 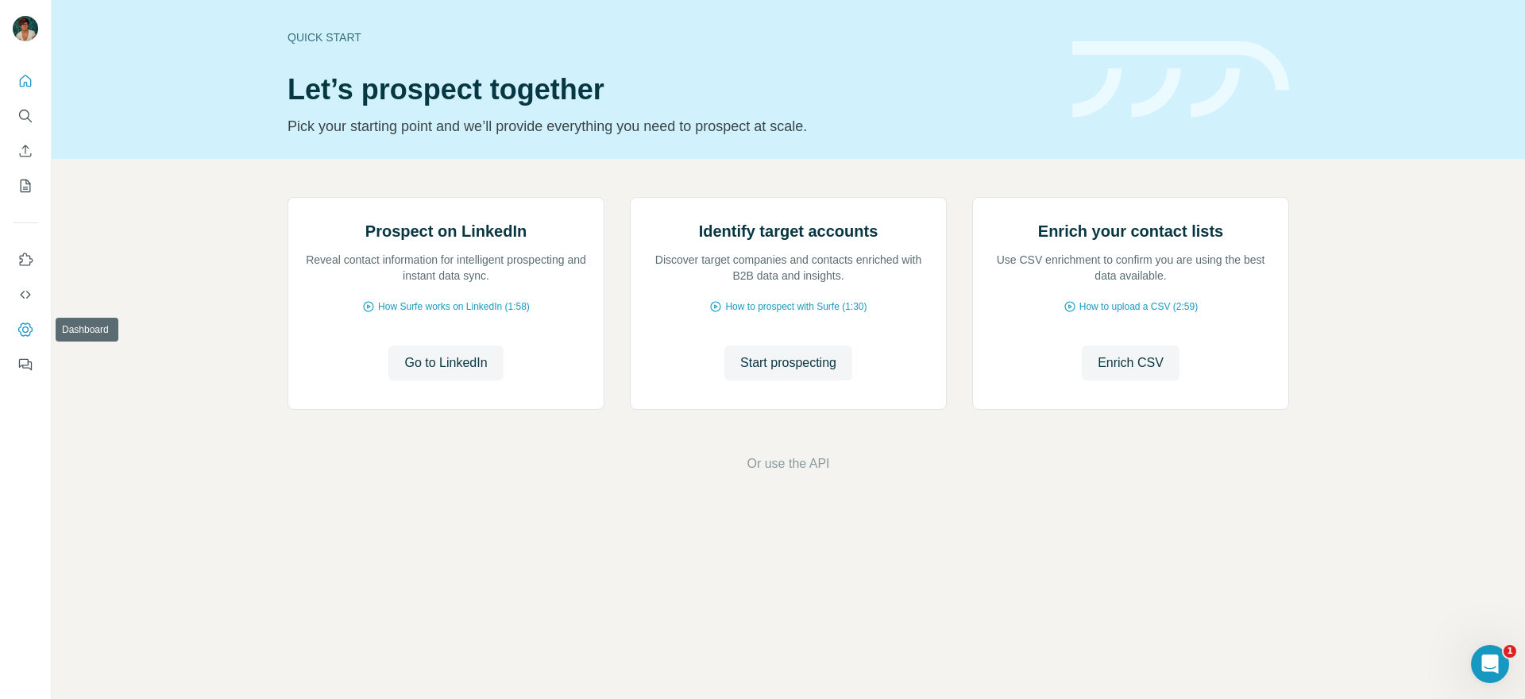 I want to click on span: Or use the API, so click(x=788, y=464).